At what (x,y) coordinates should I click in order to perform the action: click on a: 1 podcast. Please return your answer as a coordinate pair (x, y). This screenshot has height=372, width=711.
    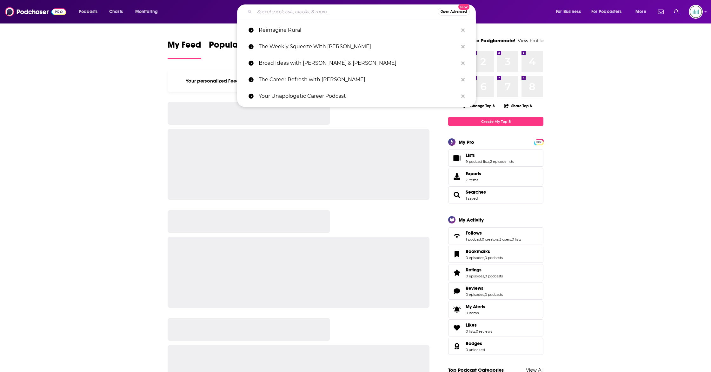
    Looking at the image, I should click on (473, 239).